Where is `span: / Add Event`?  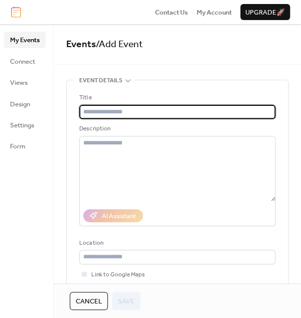
span: / Add Event is located at coordinates (119, 44).